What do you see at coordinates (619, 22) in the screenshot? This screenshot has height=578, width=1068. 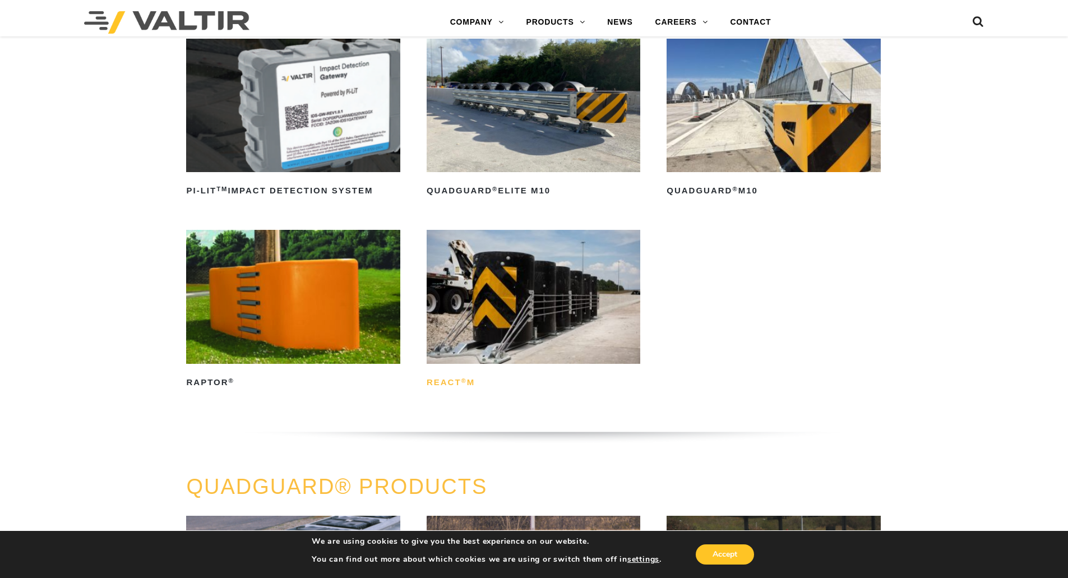 I see `a: NEWS` at bounding box center [619, 22].